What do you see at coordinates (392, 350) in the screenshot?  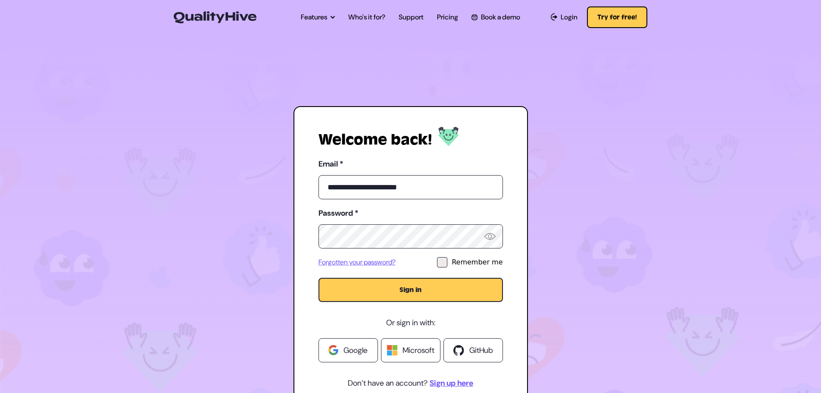 I see `img: Windows` at bounding box center [392, 350].